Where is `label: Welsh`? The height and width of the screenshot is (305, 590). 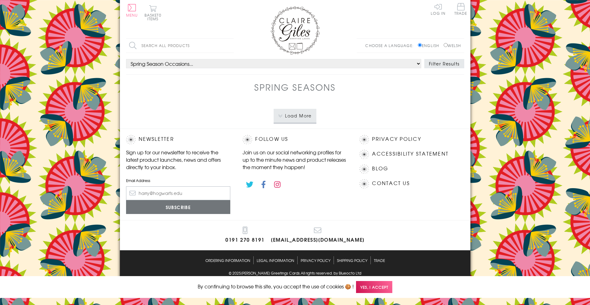 label: Welsh is located at coordinates (452, 46).